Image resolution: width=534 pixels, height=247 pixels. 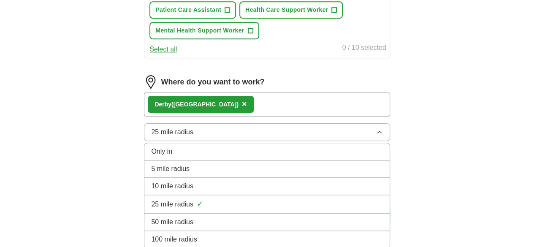 What do you see at coordinates (200, 30) in the screenshot?
I see `span: Mental Health Support Worker` at bounding box center [200, 30].